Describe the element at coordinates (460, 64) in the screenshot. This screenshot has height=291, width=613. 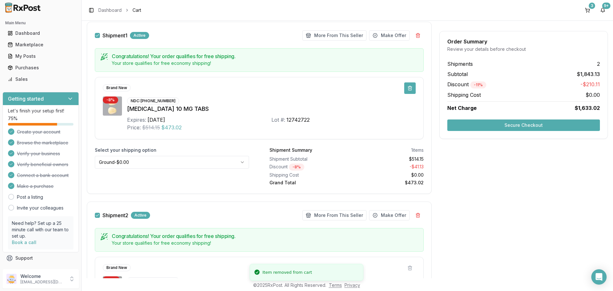
I see `span: Shipments` at that location.